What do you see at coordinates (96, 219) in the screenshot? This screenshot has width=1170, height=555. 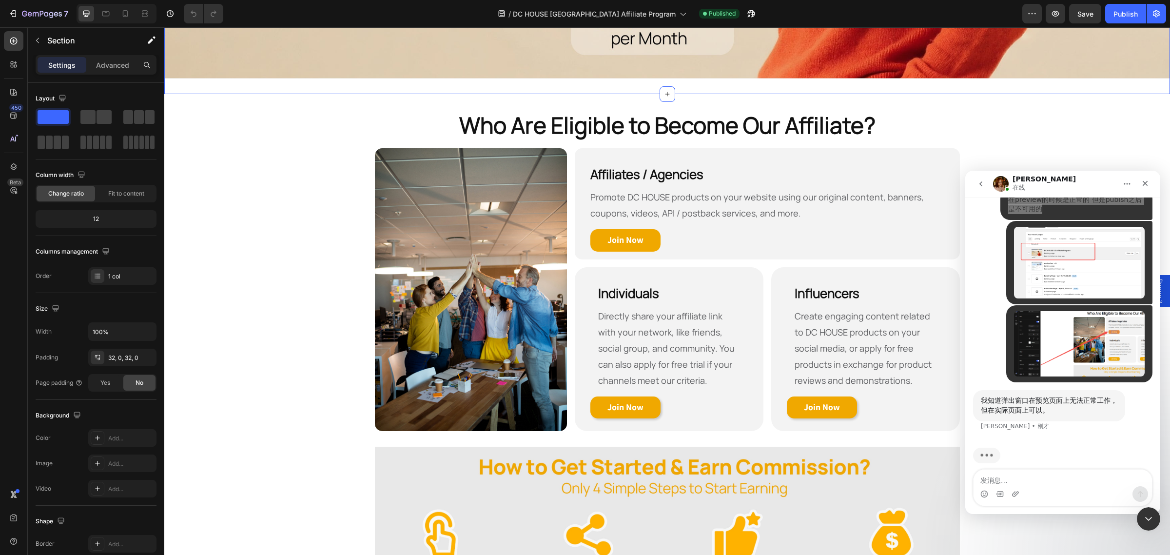 I see `div: 12` at bounding box center [96, 219].